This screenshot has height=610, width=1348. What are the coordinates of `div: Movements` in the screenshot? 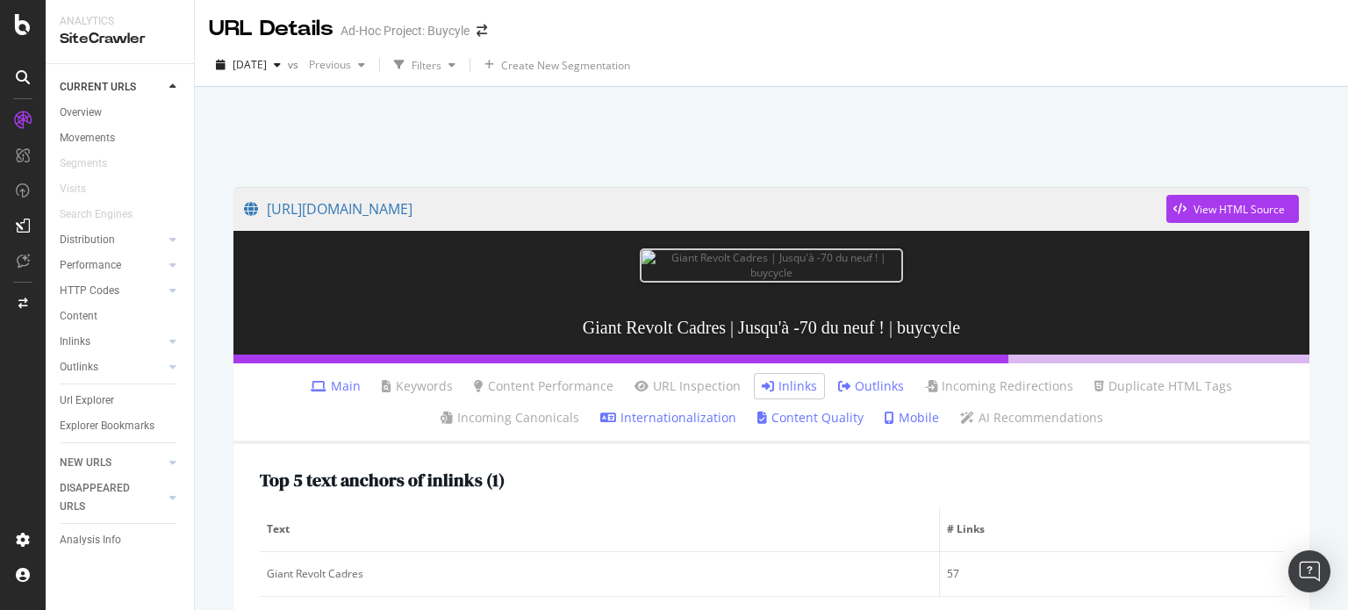 It's located at (87, 138).